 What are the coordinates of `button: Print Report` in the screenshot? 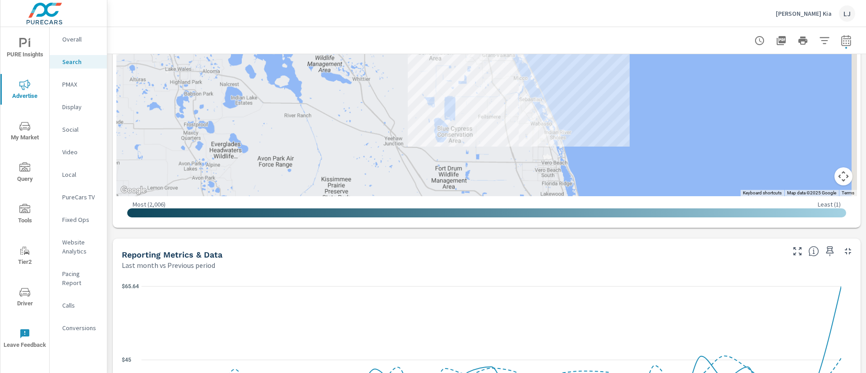 It's located at (802, 41).